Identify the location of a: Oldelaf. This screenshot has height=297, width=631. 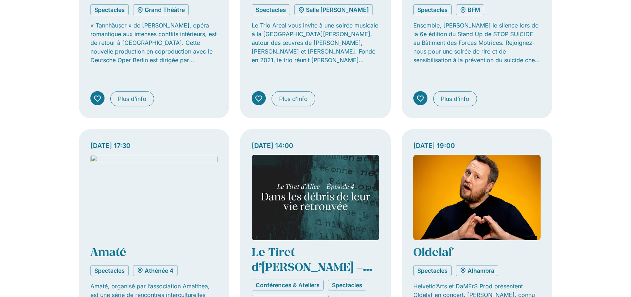
(433, 252).